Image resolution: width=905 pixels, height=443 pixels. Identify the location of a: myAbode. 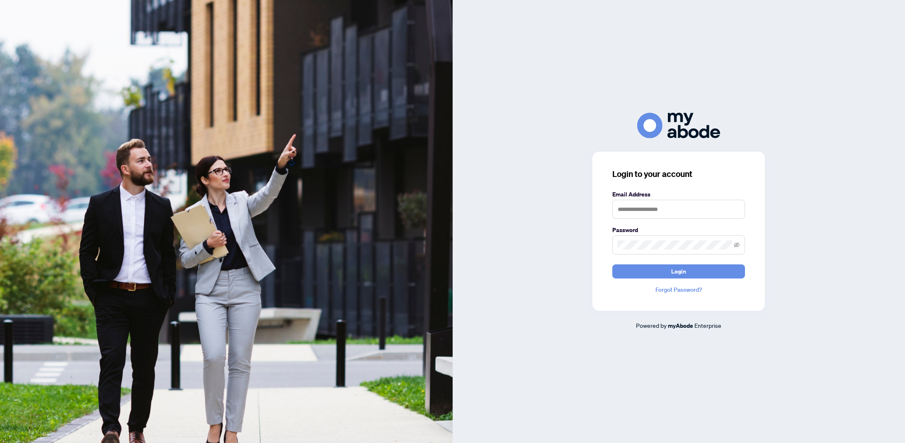
(680, 326).